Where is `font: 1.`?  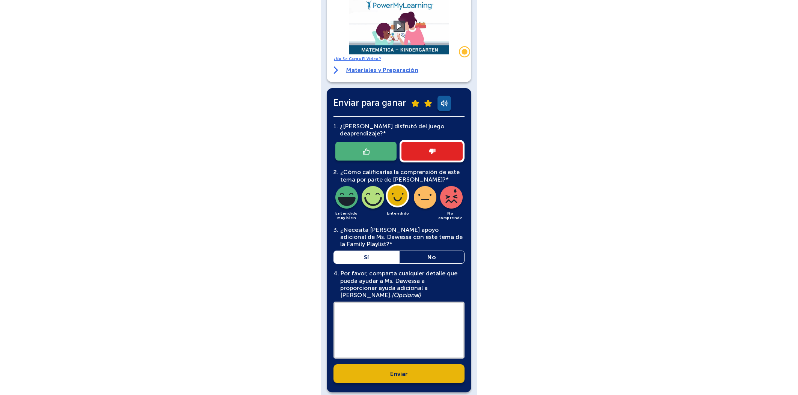 font: 1. is located at coordinates (336, 126).